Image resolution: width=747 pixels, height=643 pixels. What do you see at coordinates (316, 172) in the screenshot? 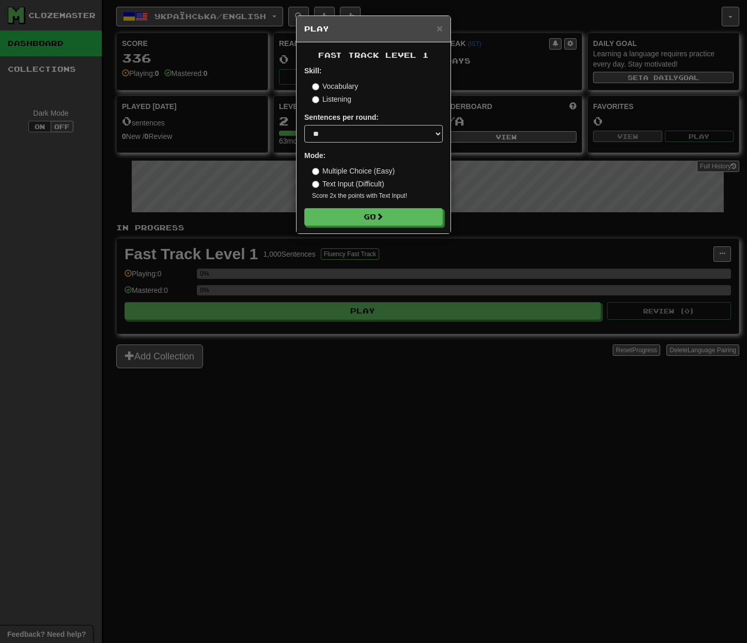
I see `input: Multiple Choice (Easy)` at bounding box center [316, 172].